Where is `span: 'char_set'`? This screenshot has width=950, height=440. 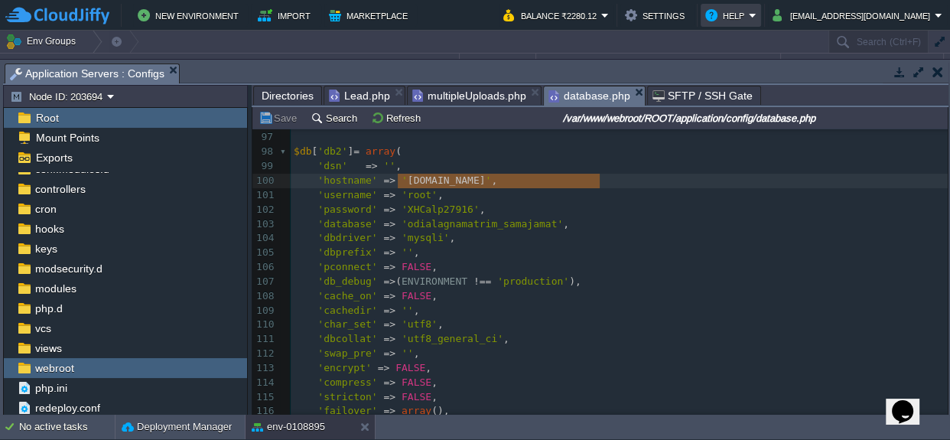 span: 'char_set' is located at coordinates (347, 324).